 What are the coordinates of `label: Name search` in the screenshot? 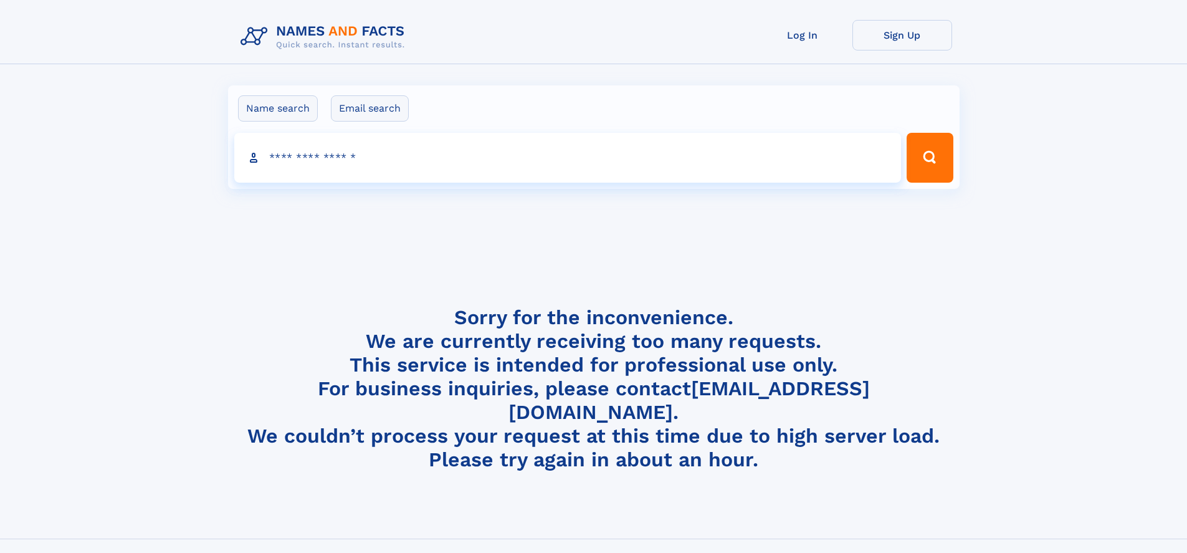 It's located at (278, 108).